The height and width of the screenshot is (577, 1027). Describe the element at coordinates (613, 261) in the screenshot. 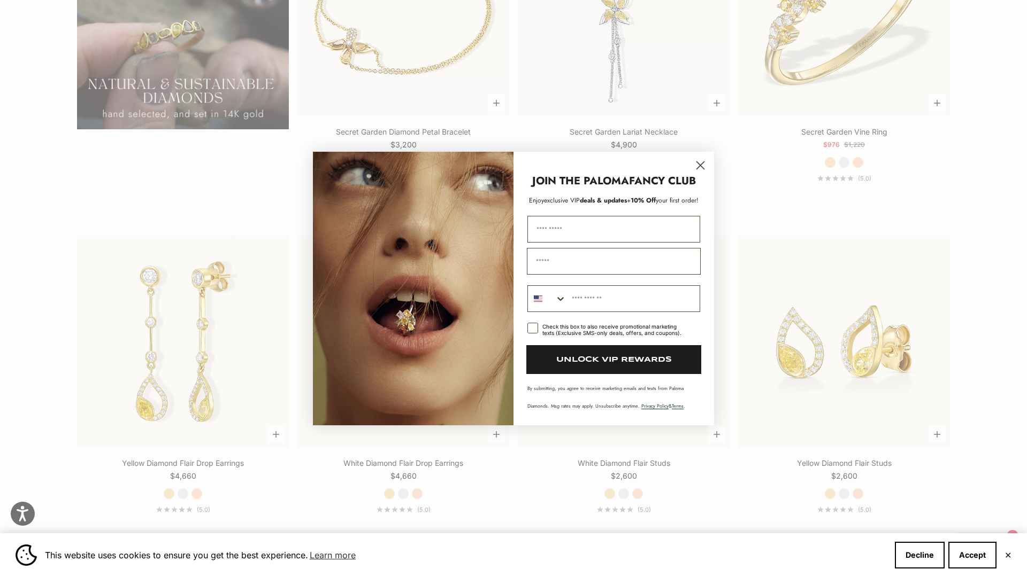

I see `input: Email` at that location.